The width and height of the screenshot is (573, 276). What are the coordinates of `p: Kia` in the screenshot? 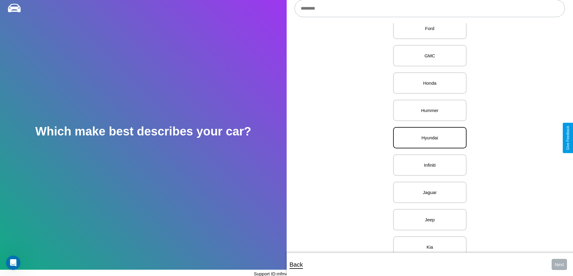 It's located at (430, 247).